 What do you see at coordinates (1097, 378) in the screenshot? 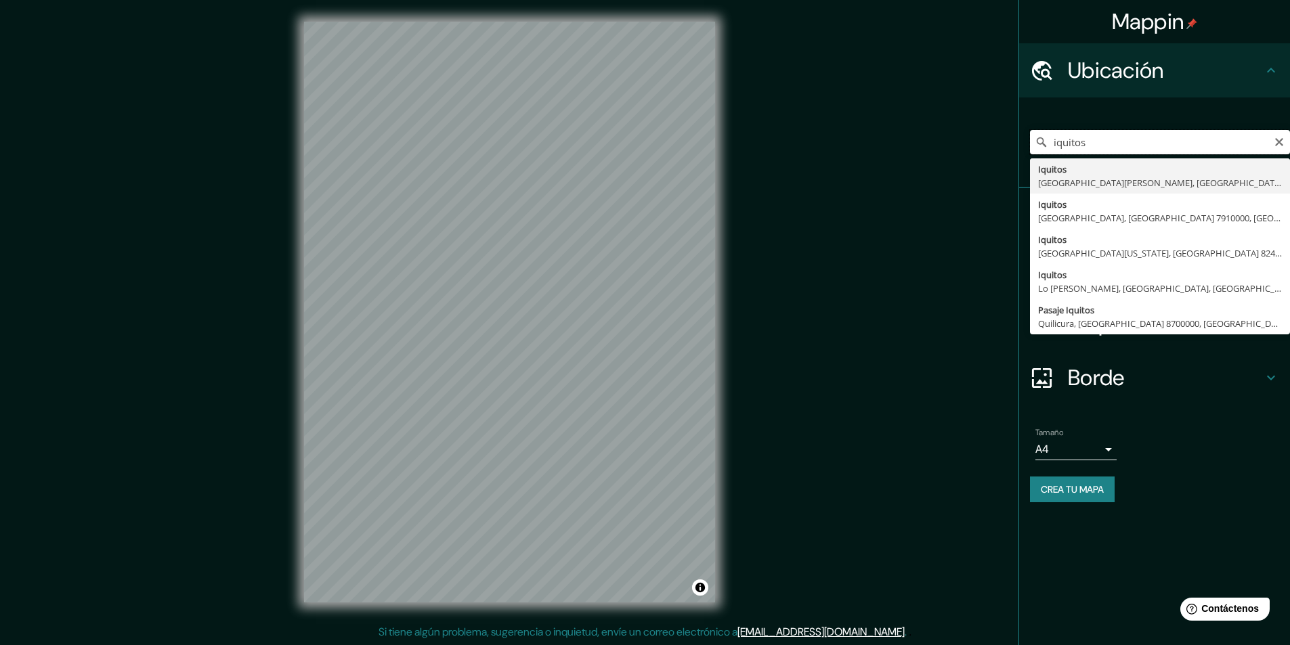
I see `font: Borde` at bounding box center [1097, 378].